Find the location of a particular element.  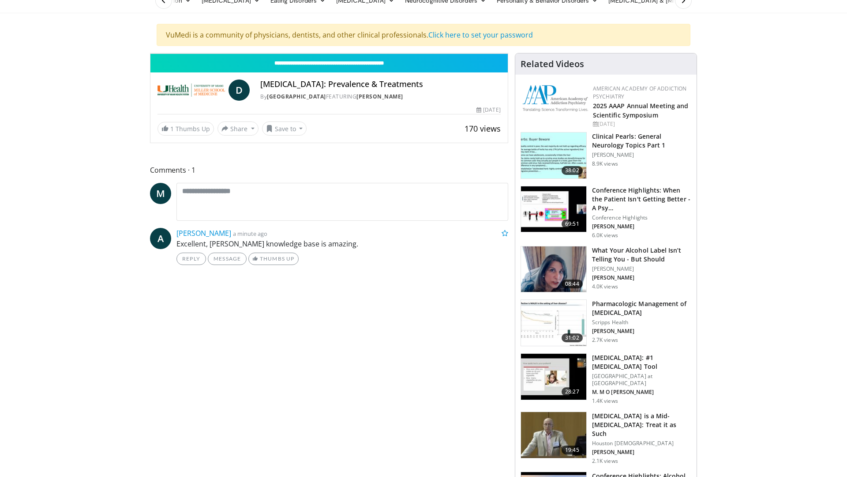

a: A is located at coordinates (161, 238).